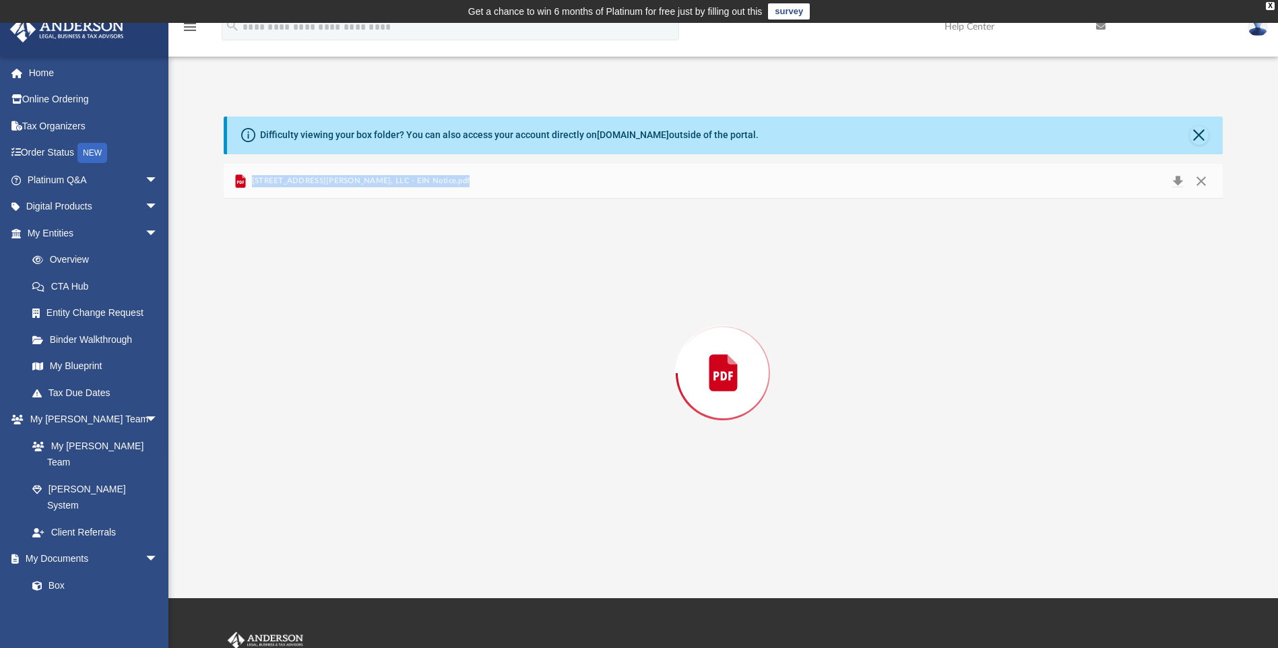  What do you see at coordinates (98, 393) in the screenshot?
I see `a: Tax Due Dates` at bounding box center [98, 393].